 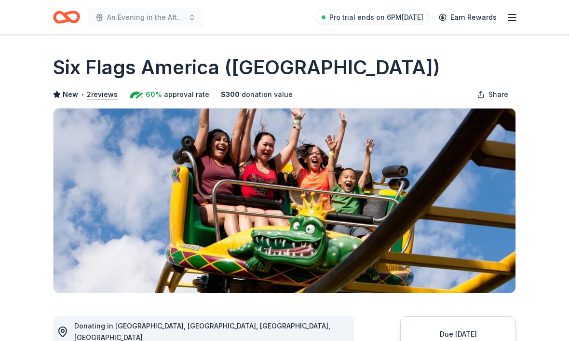 What do you see at coordinates (70, 95) in the screenshot?
I see `span: New` at bounding box center [70, 95].